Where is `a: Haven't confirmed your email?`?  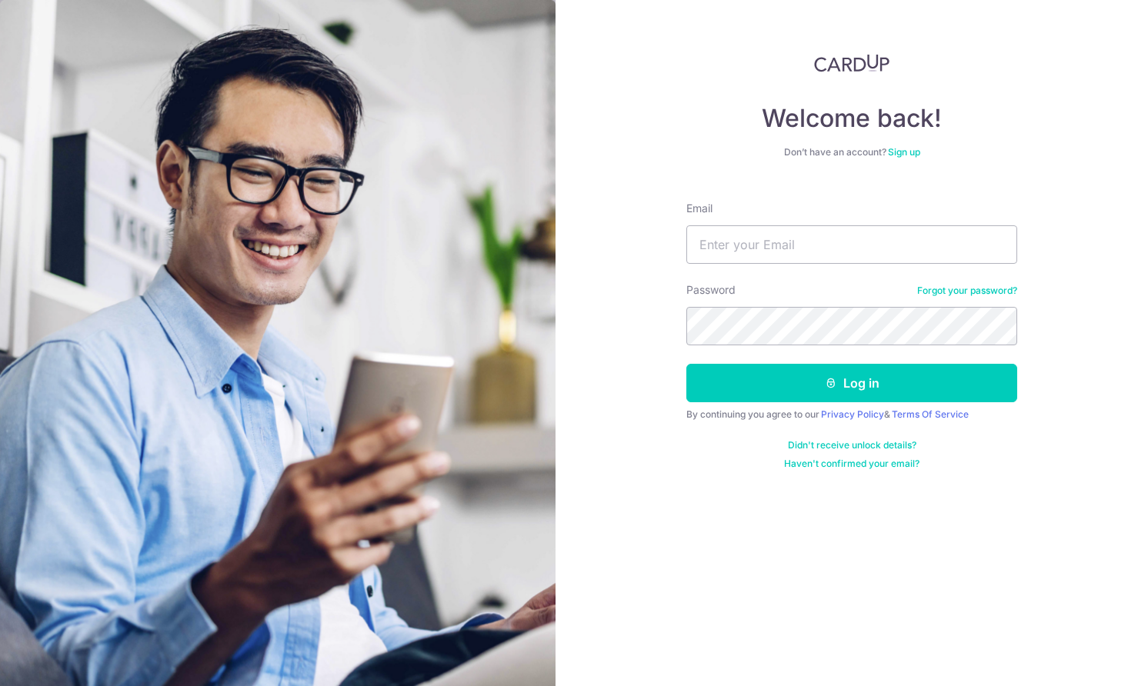
a: Haven't confirmed your email? is located at coordinates (851, 464).